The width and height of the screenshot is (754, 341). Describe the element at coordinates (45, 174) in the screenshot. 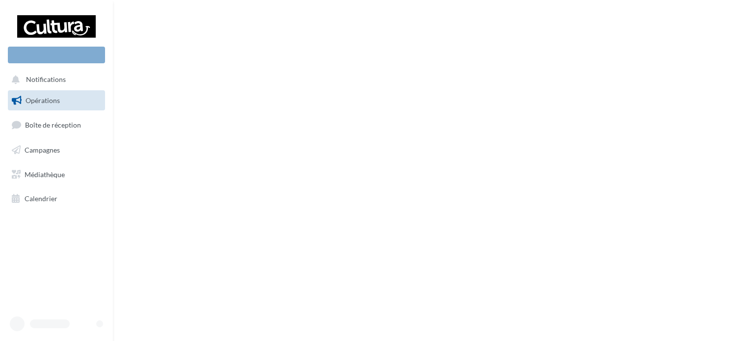

I see `span: Médiathèque` at that location.